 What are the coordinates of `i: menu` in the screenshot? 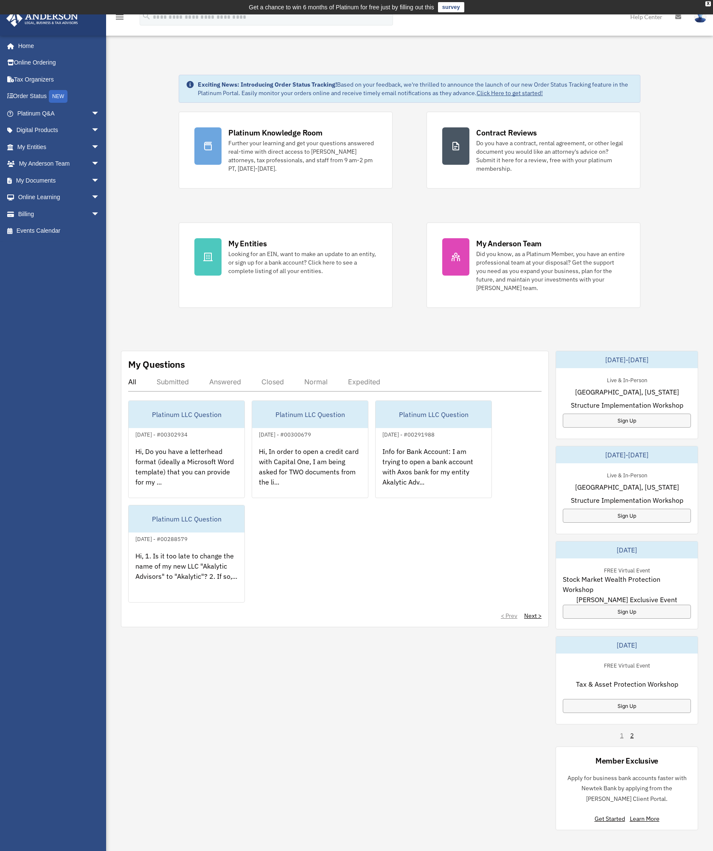 It's located at (120, 17).